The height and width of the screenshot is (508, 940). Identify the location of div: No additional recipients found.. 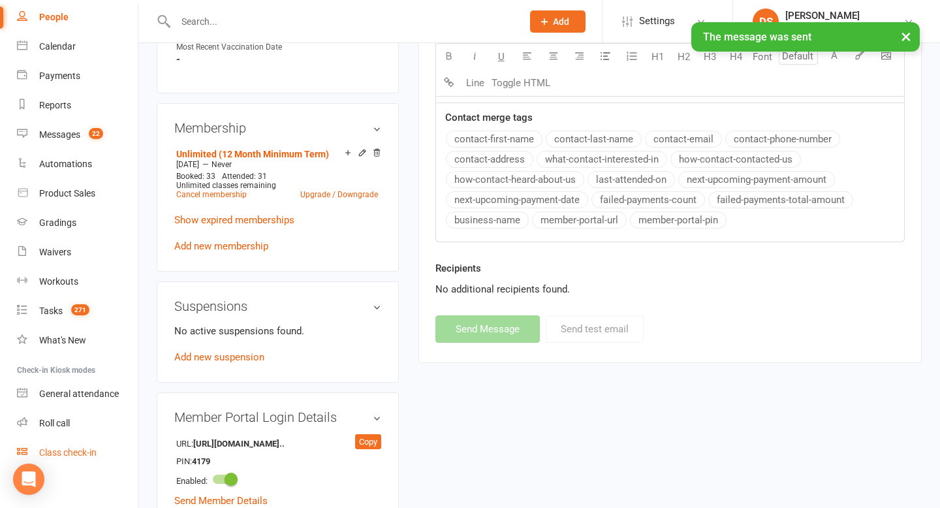
(670, 289).